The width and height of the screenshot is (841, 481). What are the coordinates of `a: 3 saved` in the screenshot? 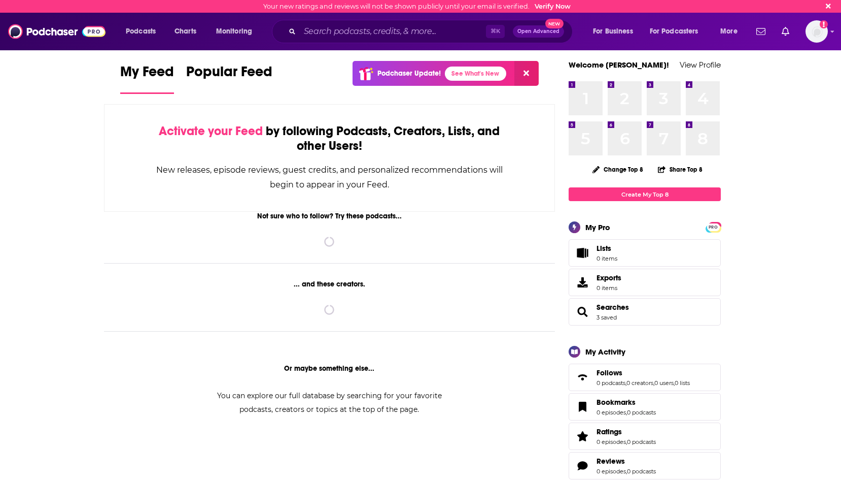 It's located at (607, 317).